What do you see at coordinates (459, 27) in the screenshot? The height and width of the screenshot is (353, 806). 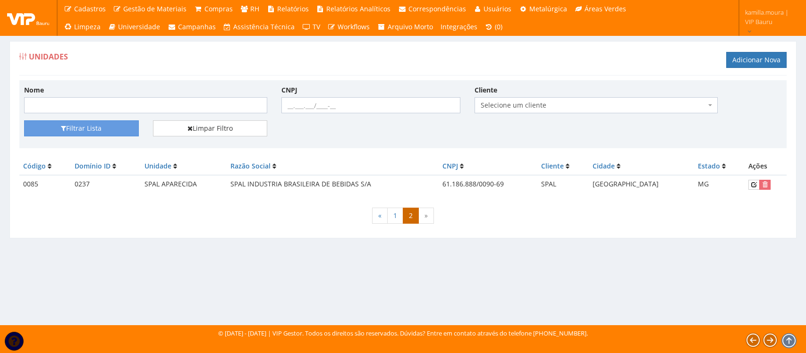 I see `a: Integrações` at bounding box center [459, 27].